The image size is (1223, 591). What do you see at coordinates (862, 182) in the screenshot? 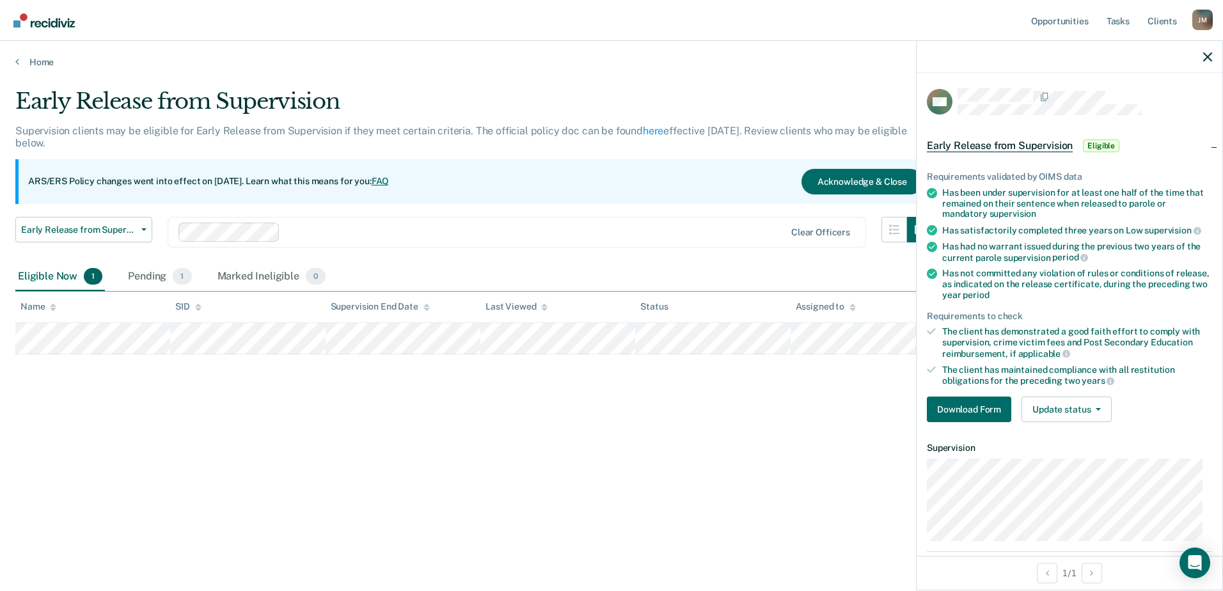
I see `button: Acknowledge & Close` at bounding box center [862, 182].